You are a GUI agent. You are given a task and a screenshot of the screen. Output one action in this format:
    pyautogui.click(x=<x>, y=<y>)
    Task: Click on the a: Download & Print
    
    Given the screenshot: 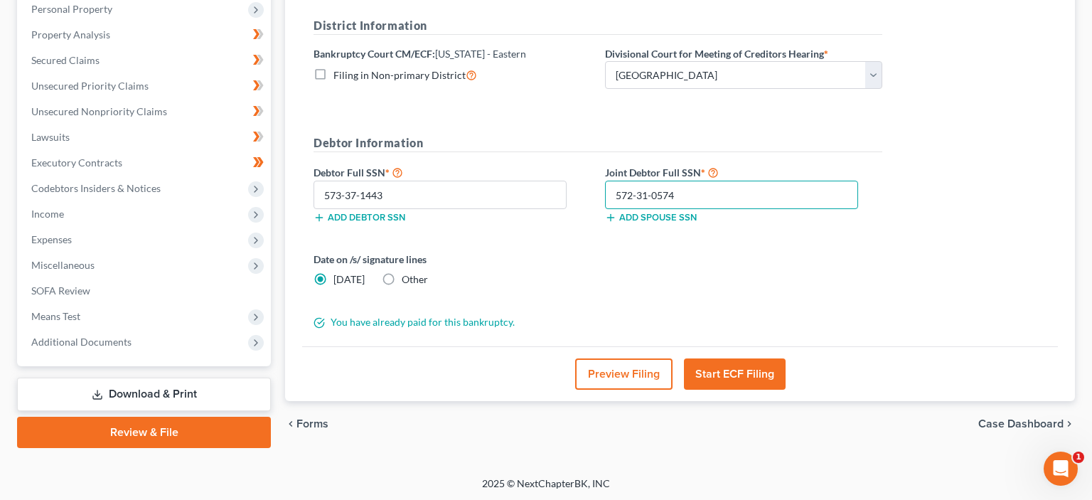 What is the action you would take?
    pyautogui.click(x=144, y=394)
    